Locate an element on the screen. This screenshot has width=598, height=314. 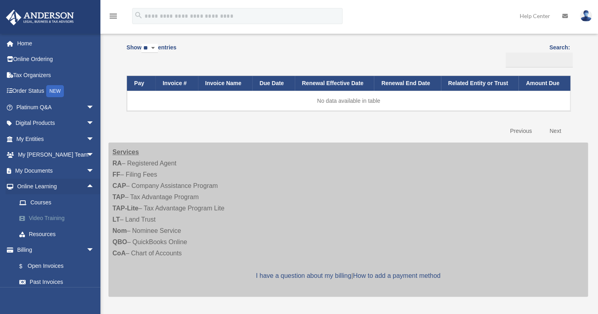
strong: QBO is located at coordinates (120, 242).